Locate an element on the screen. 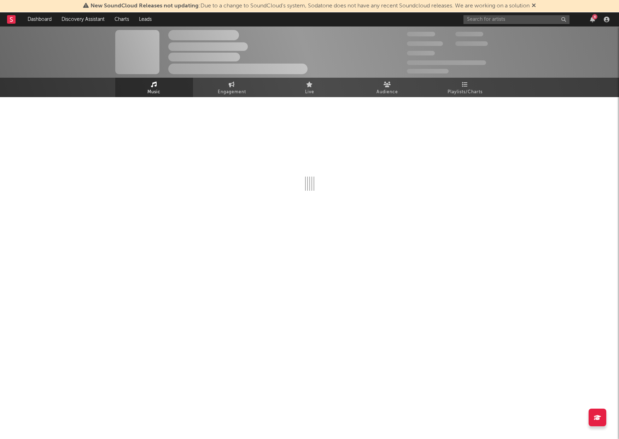 The height and width of the screenshot is (439, 619). a: Live is located at coordinates (310, 87).